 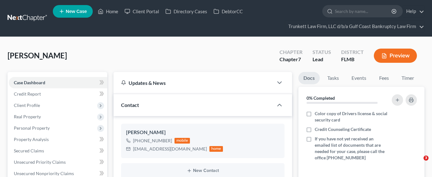 I want to click on a: Property Analysis, so click(x=58, y=139).